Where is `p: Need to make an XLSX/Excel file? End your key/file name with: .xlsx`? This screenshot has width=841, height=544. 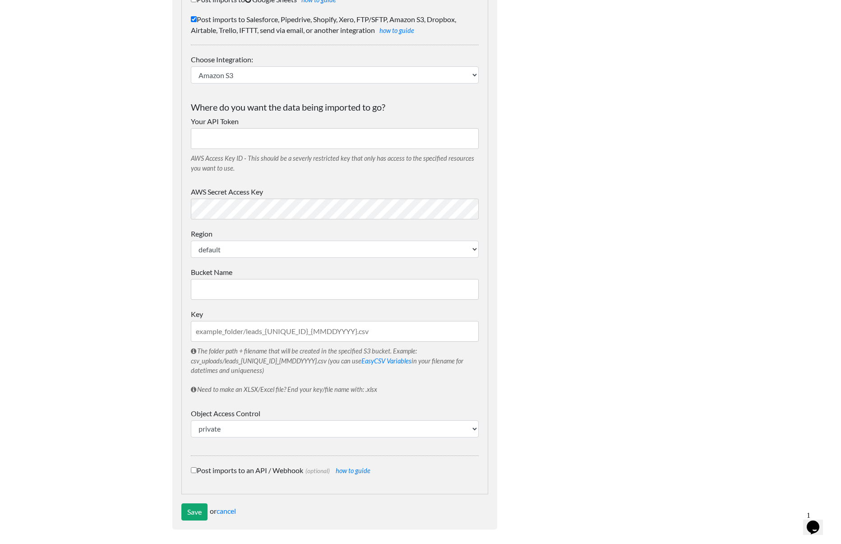
p: Need to make an XLSX/Excel file? End your key/file name with: .xlsx is located at coordinates (335, 389).